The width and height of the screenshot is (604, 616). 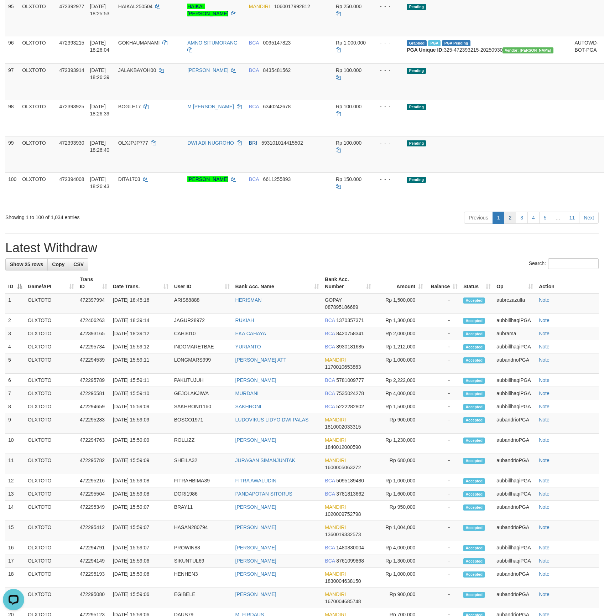 I want to click on td: 472295789, so click(x=93, y=380).